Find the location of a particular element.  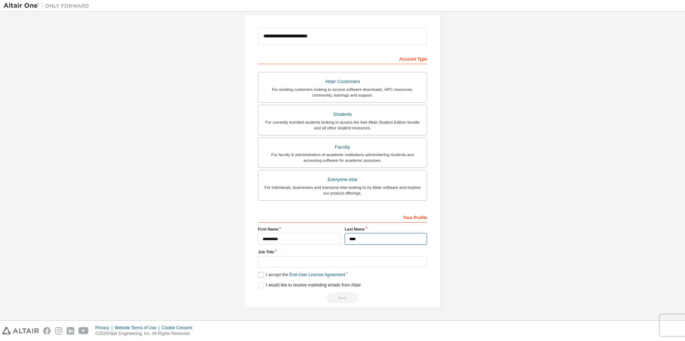

div: Website Terms of Use is located at coordinates (138, 328).